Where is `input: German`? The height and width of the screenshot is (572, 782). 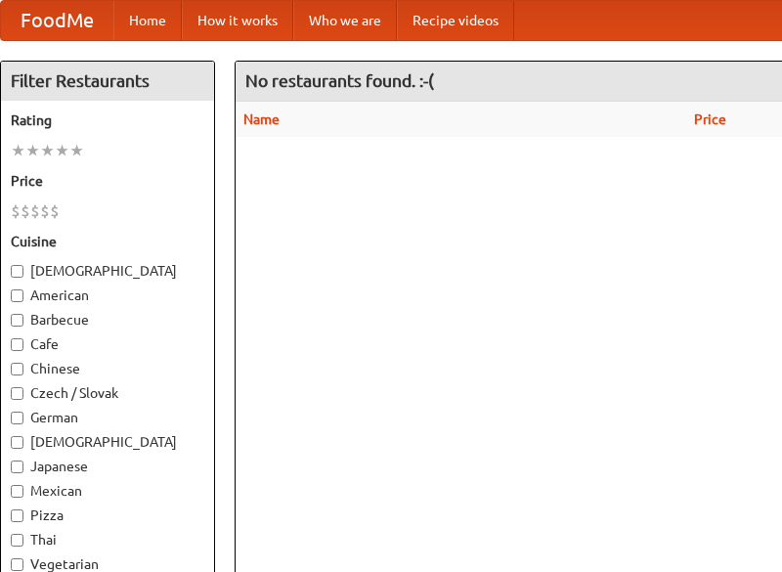 input: German is located at coordinates (17, 417).